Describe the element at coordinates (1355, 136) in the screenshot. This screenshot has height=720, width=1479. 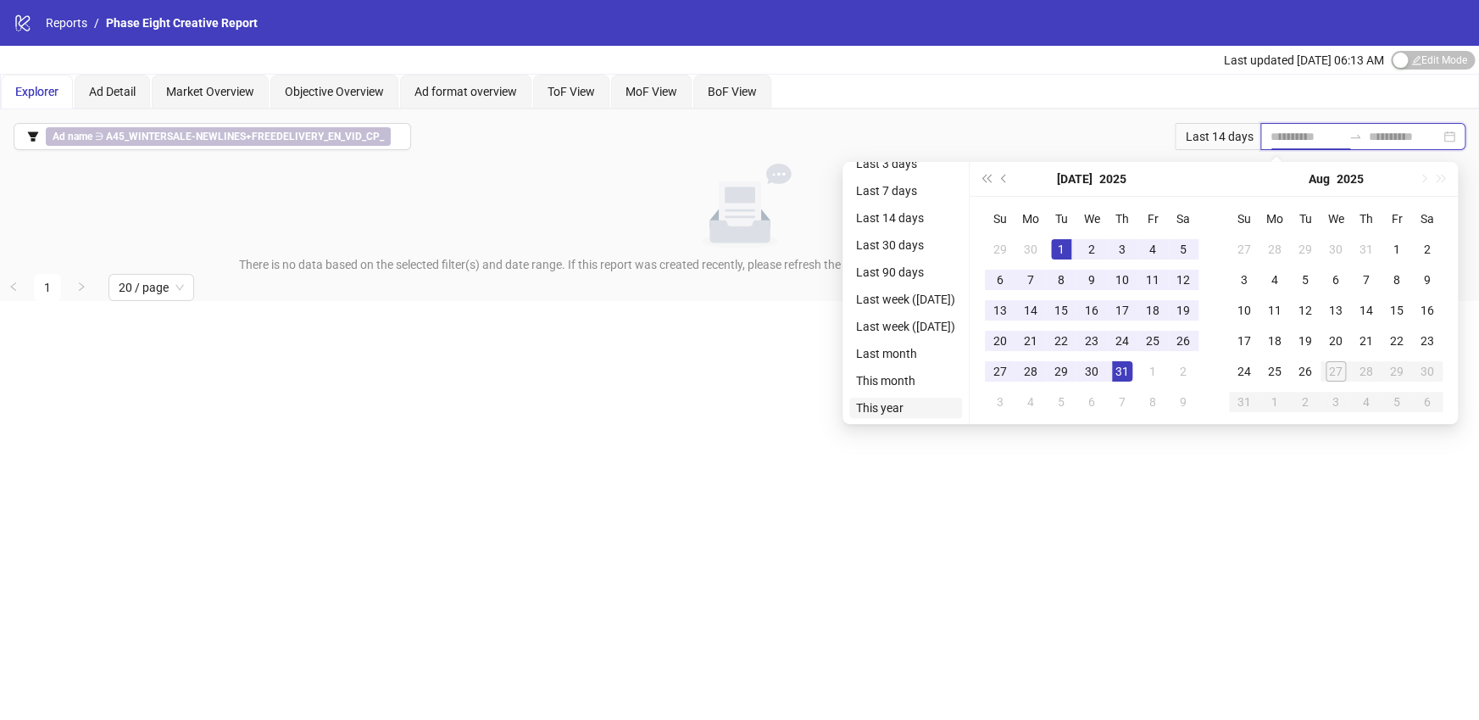
I see `span: to` at that location.